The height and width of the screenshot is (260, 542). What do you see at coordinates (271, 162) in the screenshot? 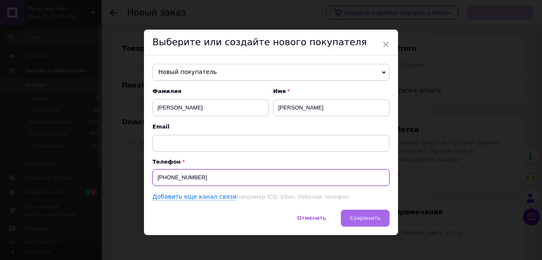
I see `p: Телефон` at bounding box center [271, 162].